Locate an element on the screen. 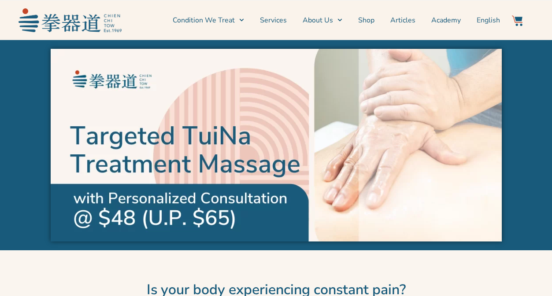 Image resolution: width=552 pixels, height=296 pixels. a: Articles is located at coordinates (403, 20).